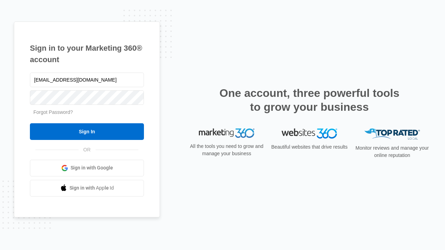 The width and height of the screenshot is (445, 250). What do you see at coordinates (92, 168) in the screenshot?
I see `span: Sign in with Google` at bounding box center [92, 168].